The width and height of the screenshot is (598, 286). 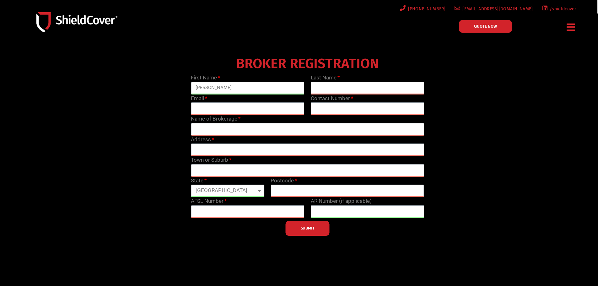 I want to click on label: AFSL Number, so click(x=209, y=201).